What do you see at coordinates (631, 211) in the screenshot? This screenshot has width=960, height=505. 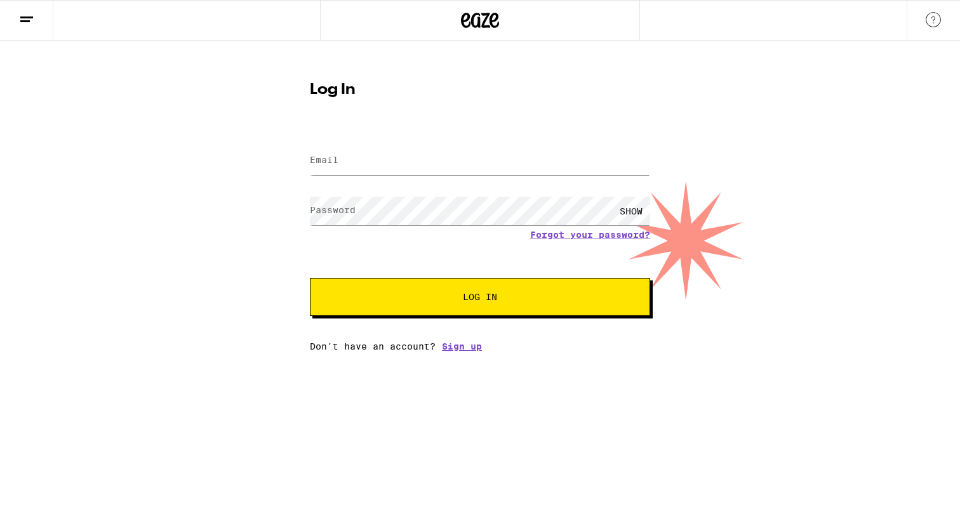 I see `div: SHOW` at bounding box center [631, 211].